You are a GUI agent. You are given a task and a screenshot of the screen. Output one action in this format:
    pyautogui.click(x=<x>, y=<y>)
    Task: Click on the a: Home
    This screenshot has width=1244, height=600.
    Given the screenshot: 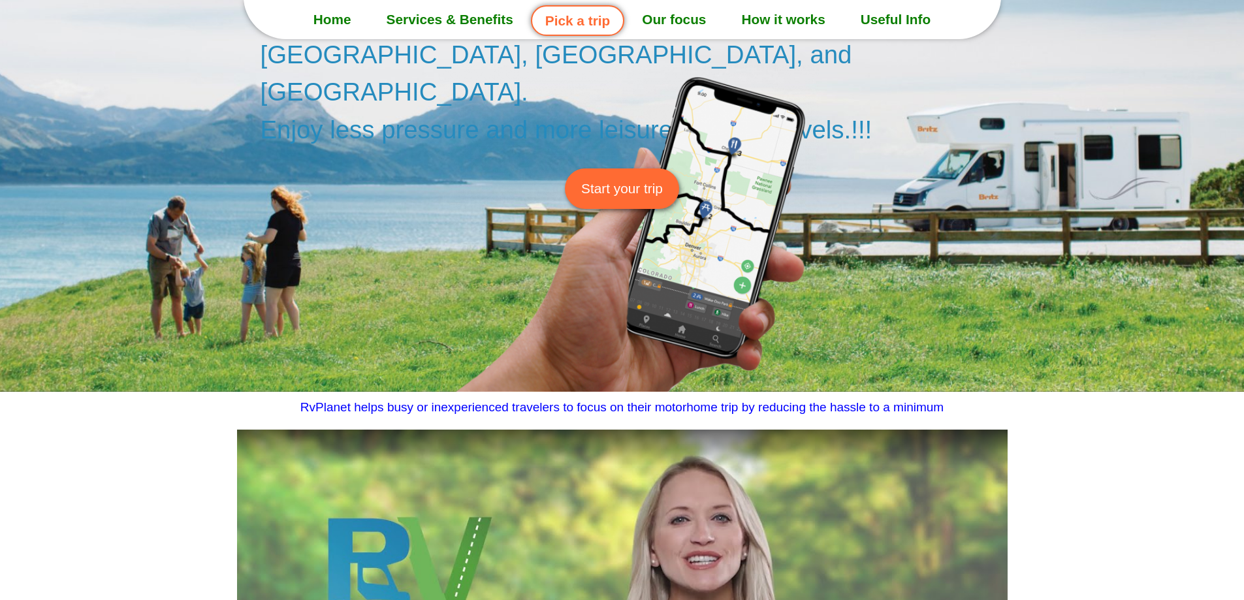 What is the action you would take?
    pyautogui.click(x=332, y=20)
    